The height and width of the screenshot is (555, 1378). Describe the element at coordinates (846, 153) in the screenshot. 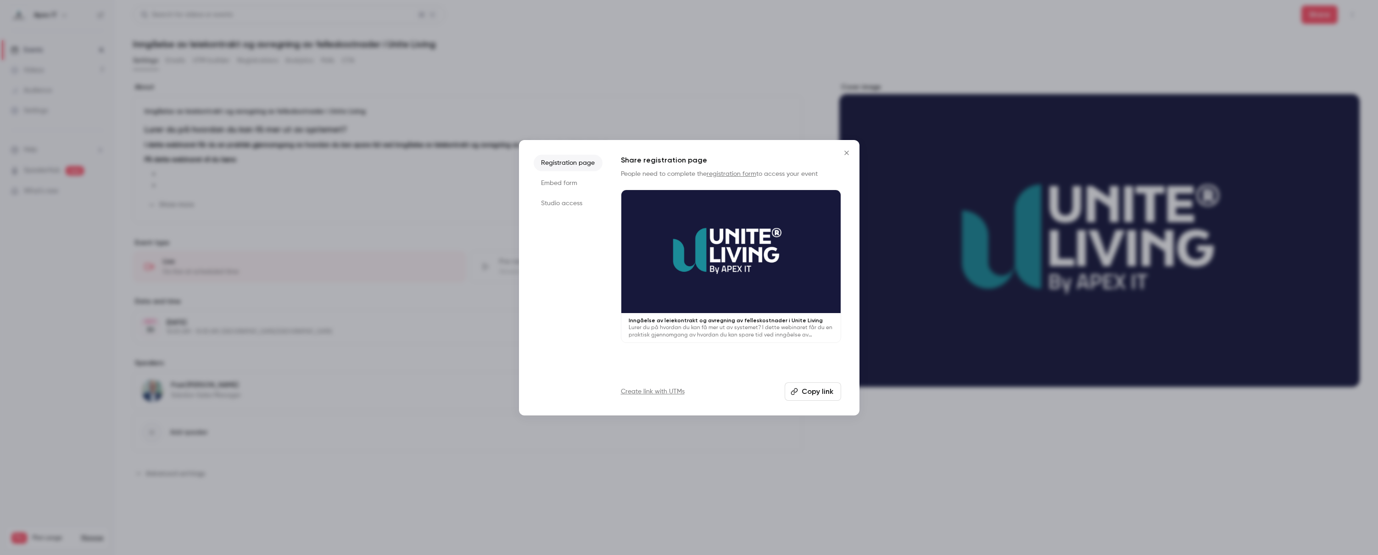

I see `button: Close` at that location.